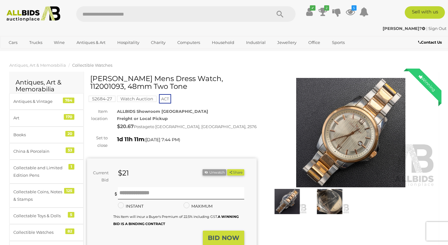  I want to click on span: Collectible Watches, so click(92, 65).